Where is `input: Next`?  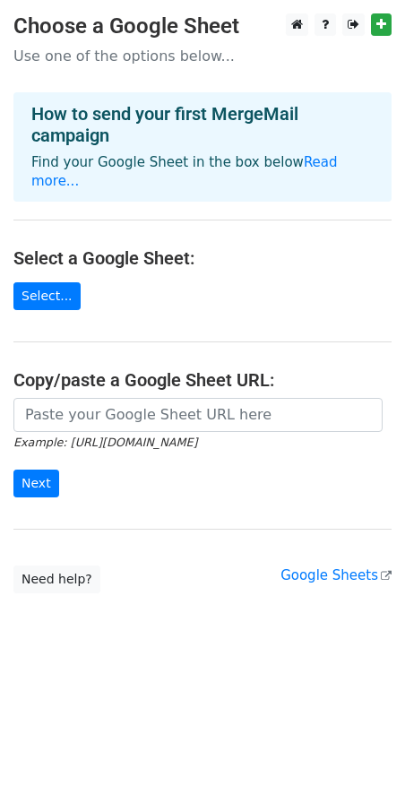 input: Next is located at coordinates (36, 483).